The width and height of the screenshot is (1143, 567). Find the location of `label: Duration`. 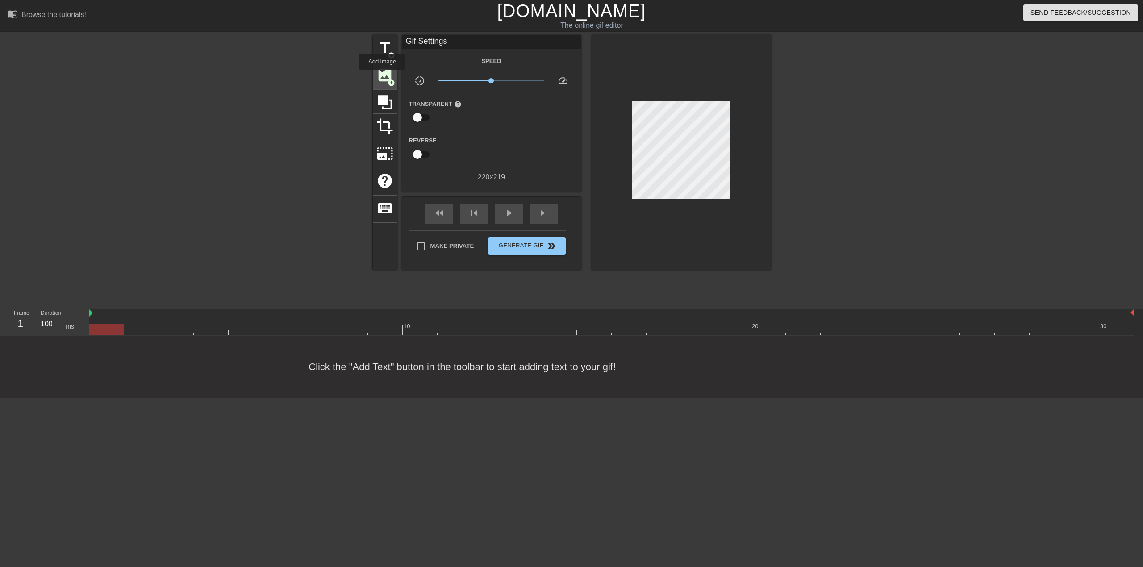

label: Duration is located at coordinates (51, 314).